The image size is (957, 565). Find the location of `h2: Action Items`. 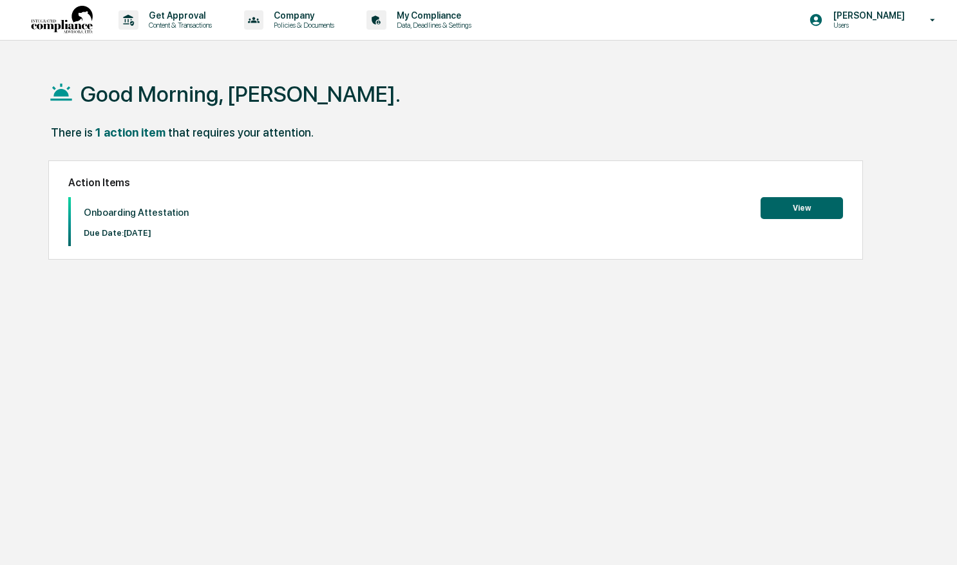

h2: Action Items is located at coordinates (456, 182).